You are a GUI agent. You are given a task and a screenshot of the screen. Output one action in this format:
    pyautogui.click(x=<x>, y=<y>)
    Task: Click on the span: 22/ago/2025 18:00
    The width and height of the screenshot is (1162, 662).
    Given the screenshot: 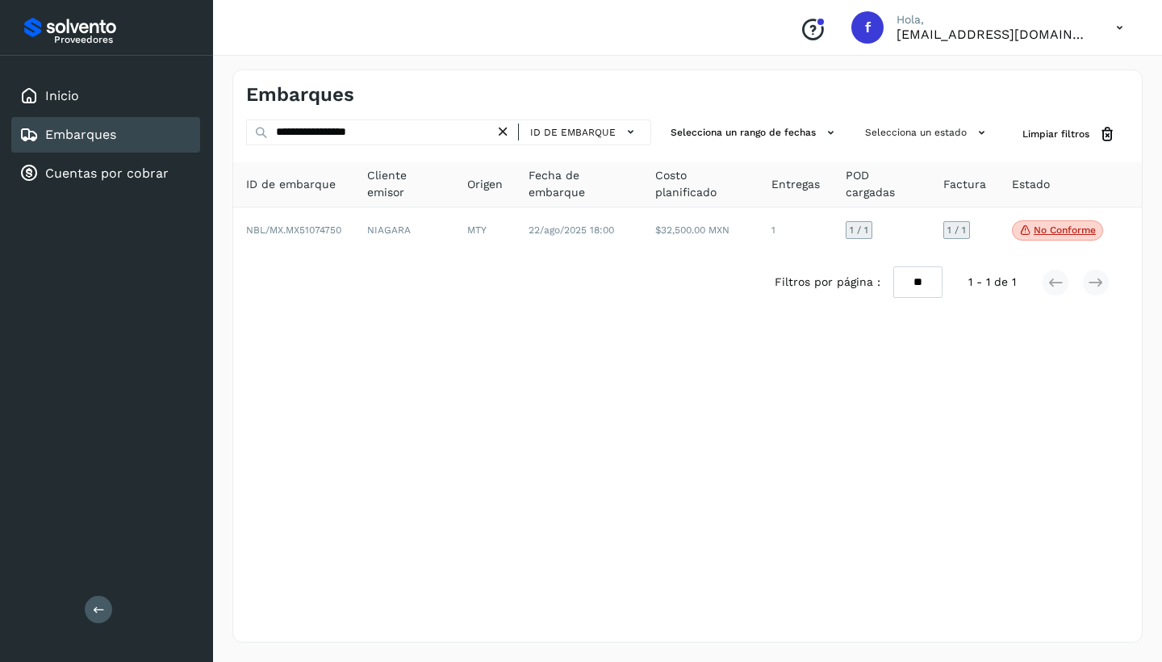 What is the action you would take?
    pyautogui.click(x=571, y=230)
    